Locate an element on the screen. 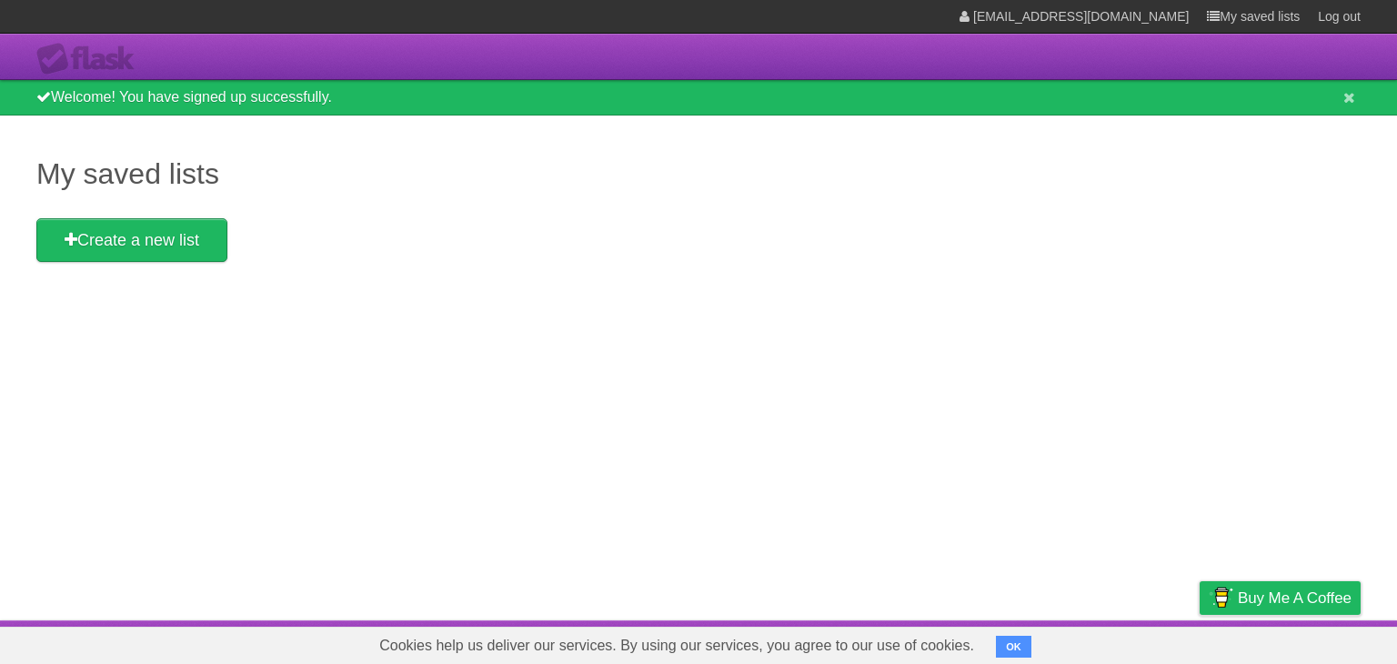 The height and width of the screenshot is (664, 1397). span: Cookies help us deliver our services. By using our services, you agree to our use of cookies. is located at coordinates (677, 646).